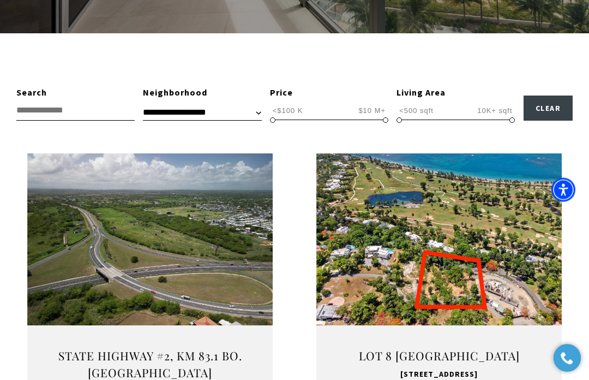  Describe the element at coordinates (288, 111) in the screenshot. I see `span: <$100 K` at that location.